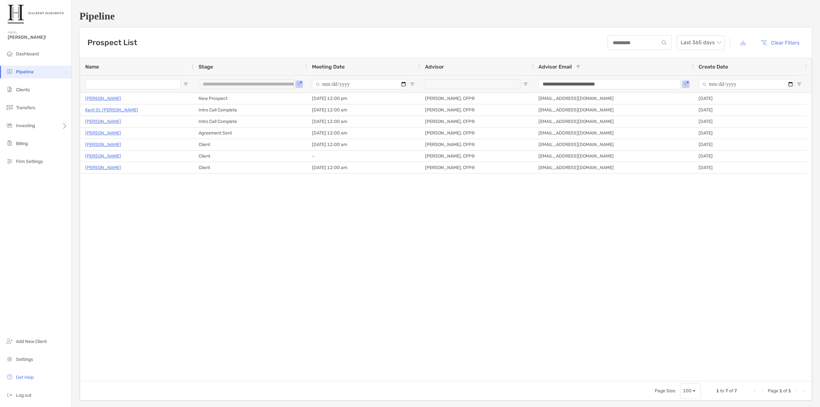  I want to click on span: Name, so click(92, 67).